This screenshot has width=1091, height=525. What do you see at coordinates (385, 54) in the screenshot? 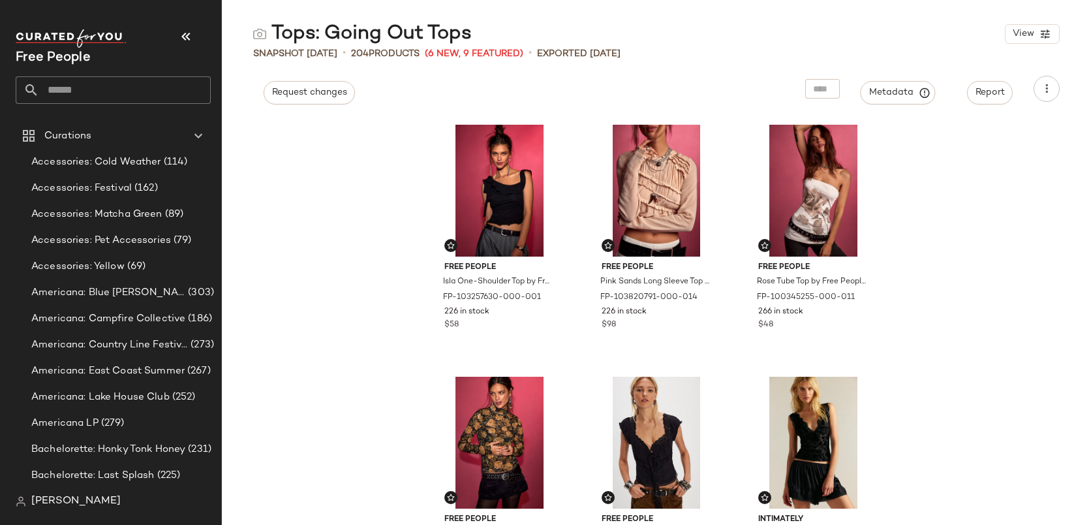
I see `div: Products` at bounding box center [385, 54].